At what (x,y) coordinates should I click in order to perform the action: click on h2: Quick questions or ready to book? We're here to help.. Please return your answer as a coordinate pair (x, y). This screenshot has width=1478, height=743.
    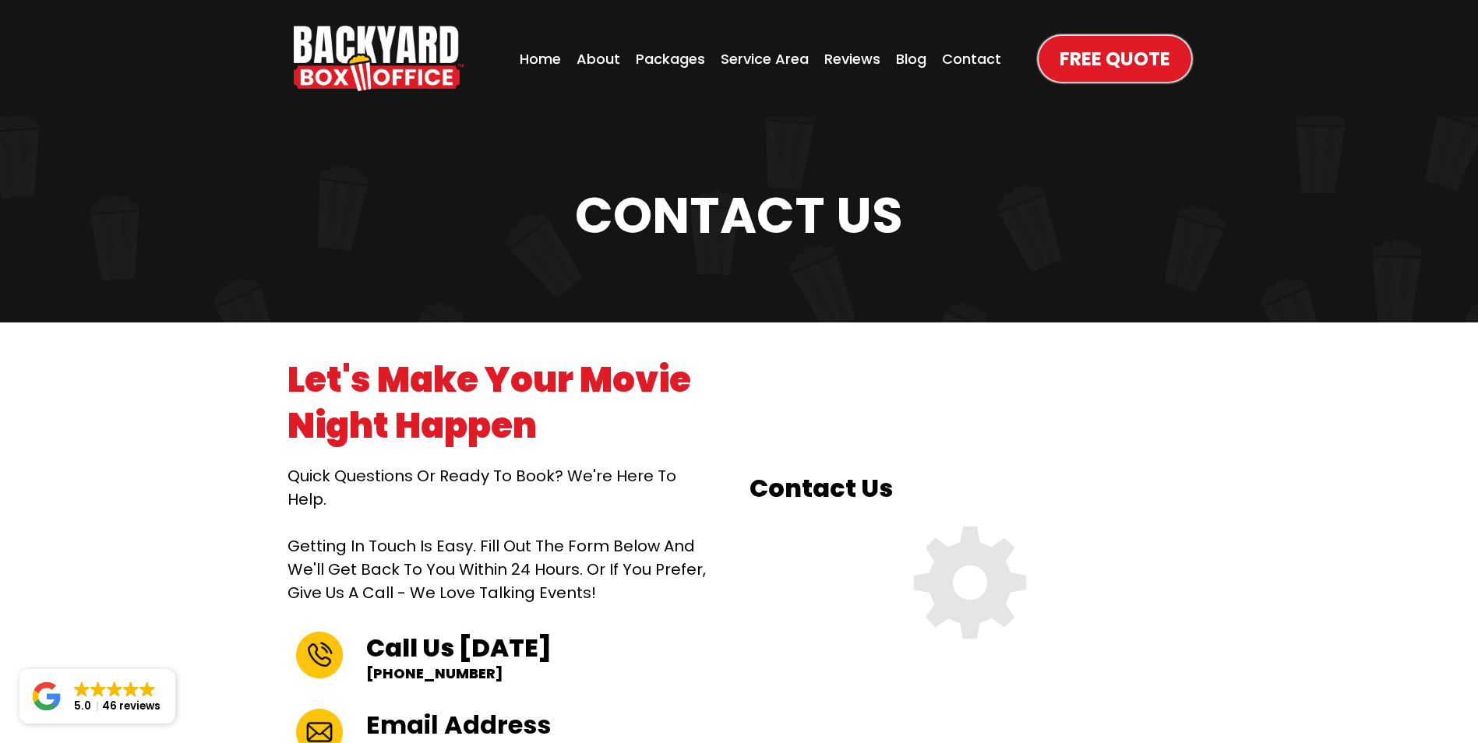
    Looking at the image, I should click on (501, 488).